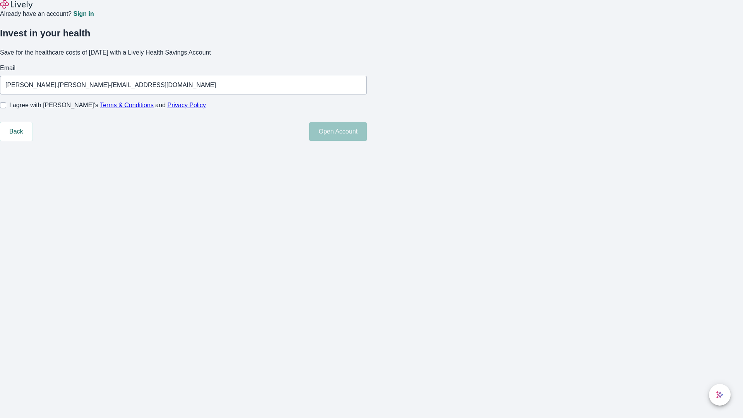  What do you see at coordinates (83, 14) in the screenshot?
I see `a: Sign in` at bounding box center [83, 14].